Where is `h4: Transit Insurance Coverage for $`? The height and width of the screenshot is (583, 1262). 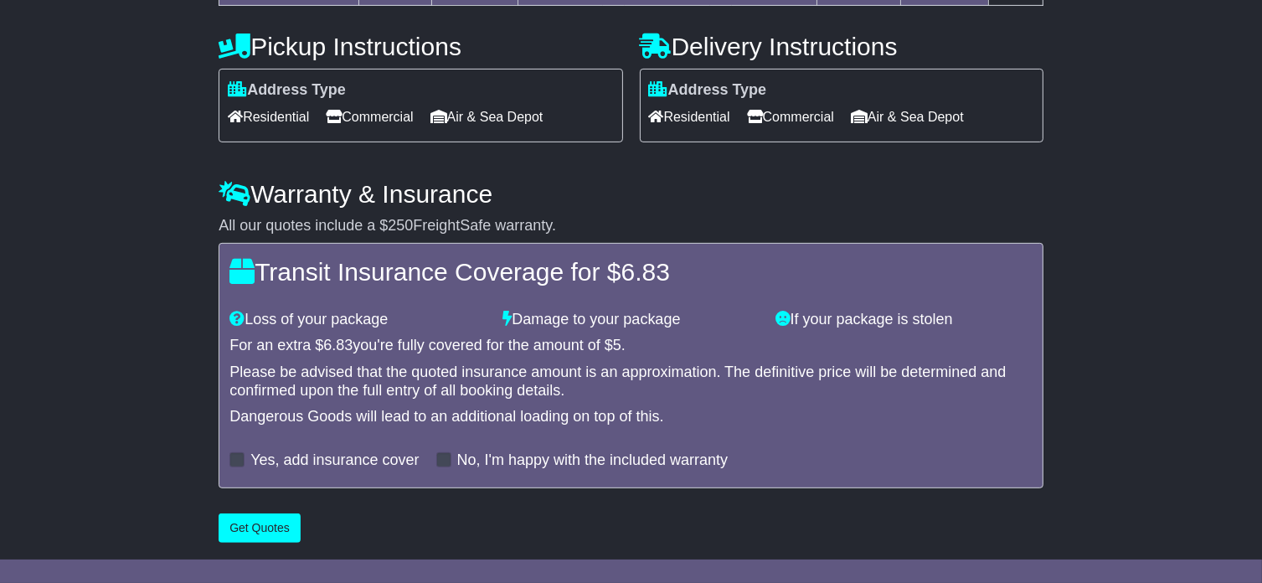 h4: Transit Insurance Coverage for $ is located at coordinates (631, 271).